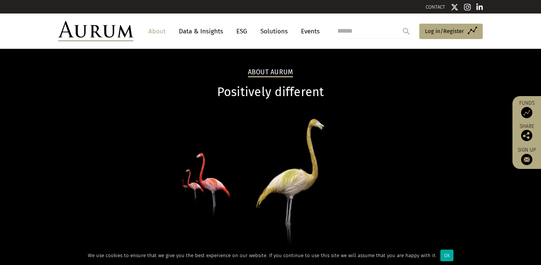 The width and height of the screenshot is (541, 265). What do you see at coordinates (157, 31) in the screenshot?
I see `a: About` at bounding box center [157, 31].